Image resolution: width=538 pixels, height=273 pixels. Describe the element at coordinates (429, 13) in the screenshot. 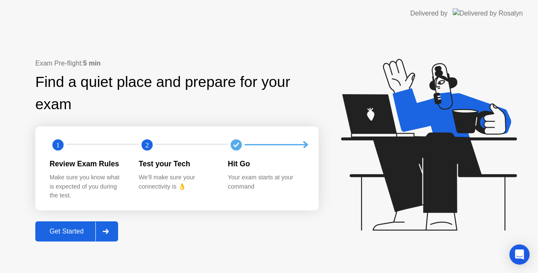

I see `div: Delivered by` at that location.